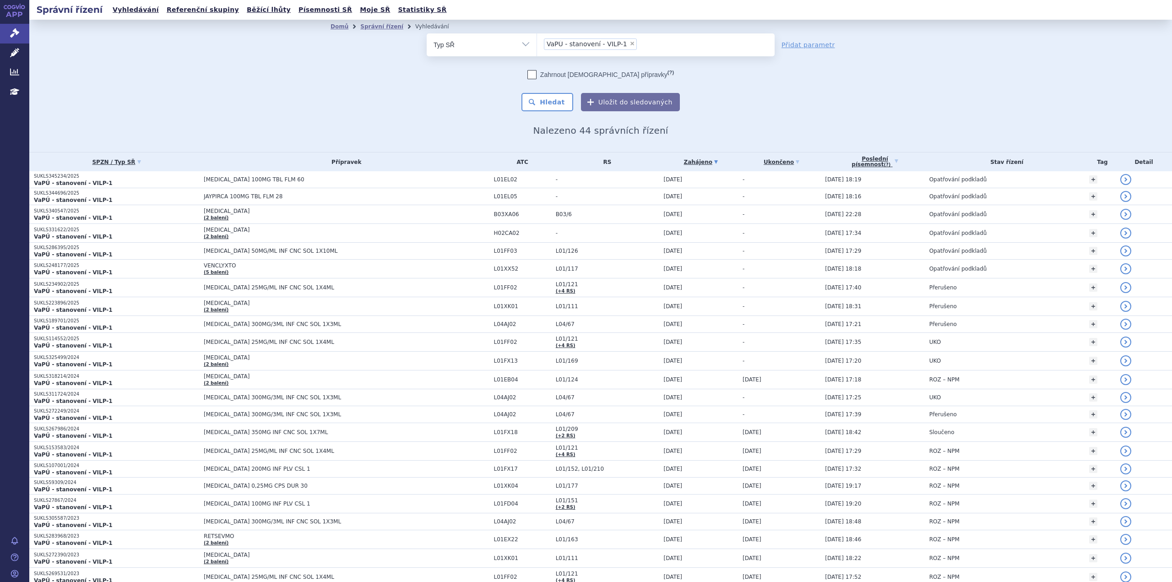 Image resolution: width=1172 pixels, height=582 pixels. What do you see at coordinates (318, 196) in the screenshot?
I see `span: JAYPIRCA 100MG TBL FLM 28` at bounding box center [318, 196].